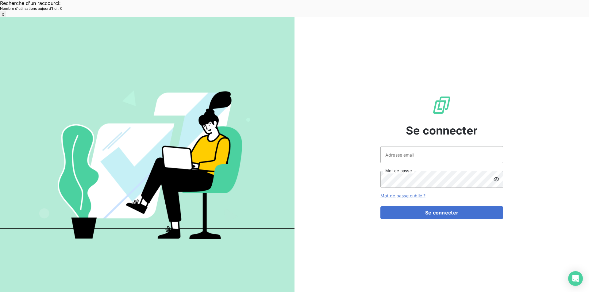 This screenshot has height=292, width=589. I want to click on div: Open Intercom Messenger, so click(576, 279).